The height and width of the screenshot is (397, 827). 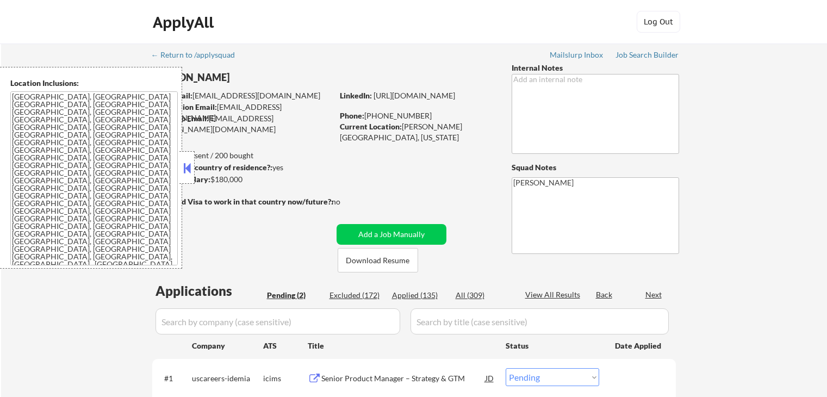 I want to click on div: uscareers-idemia, so click(x=227, y=378).